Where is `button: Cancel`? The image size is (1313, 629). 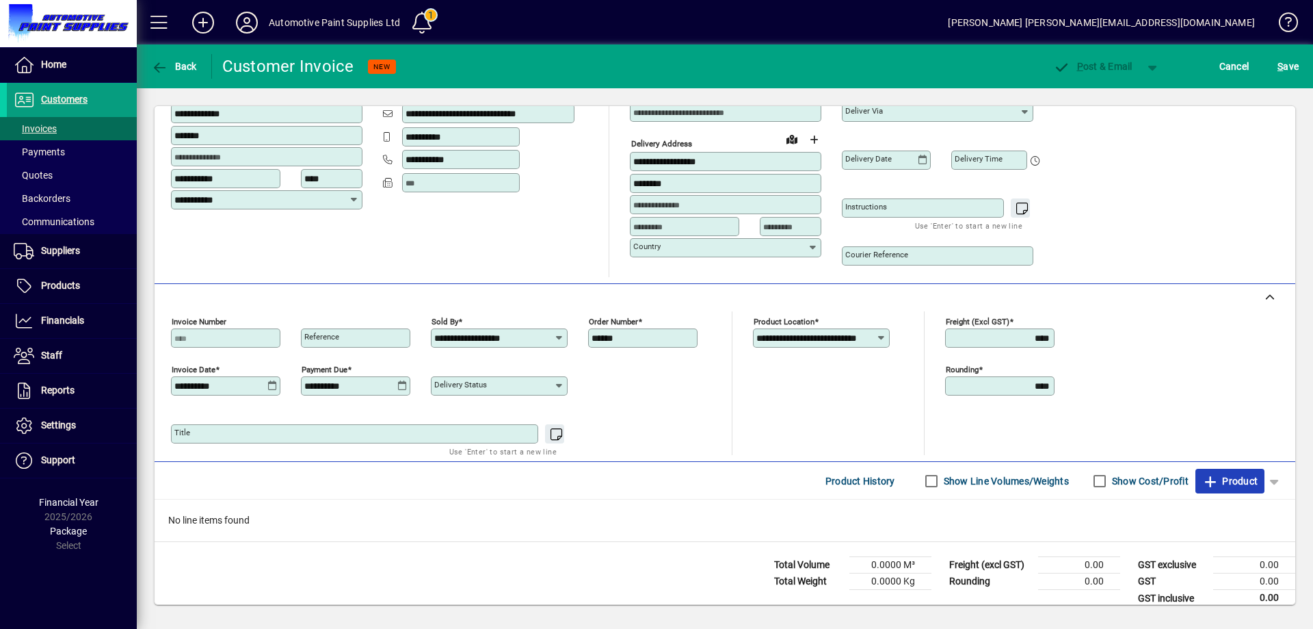
button: Cancel is located at coordinates (1235, 66).